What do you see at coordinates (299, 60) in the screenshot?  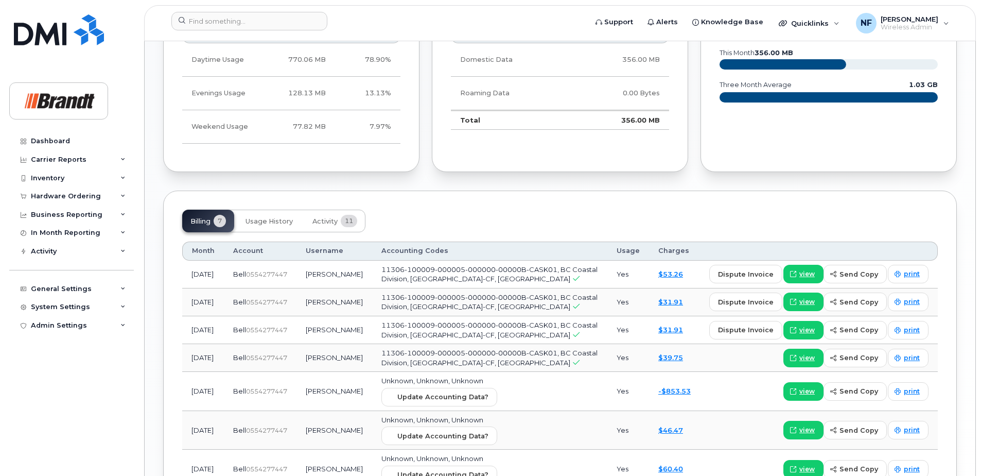 I see `td: 770.06 MB` at bounding box center [299, 60].